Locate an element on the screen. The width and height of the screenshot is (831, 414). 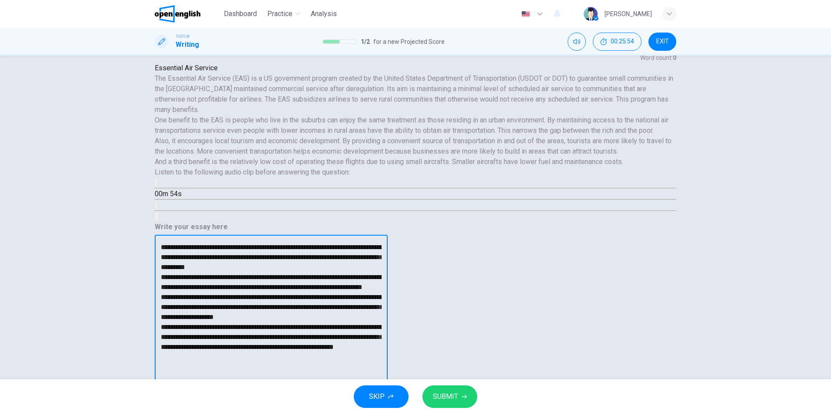
img: Profile picture is located at coordinates (590, 14).